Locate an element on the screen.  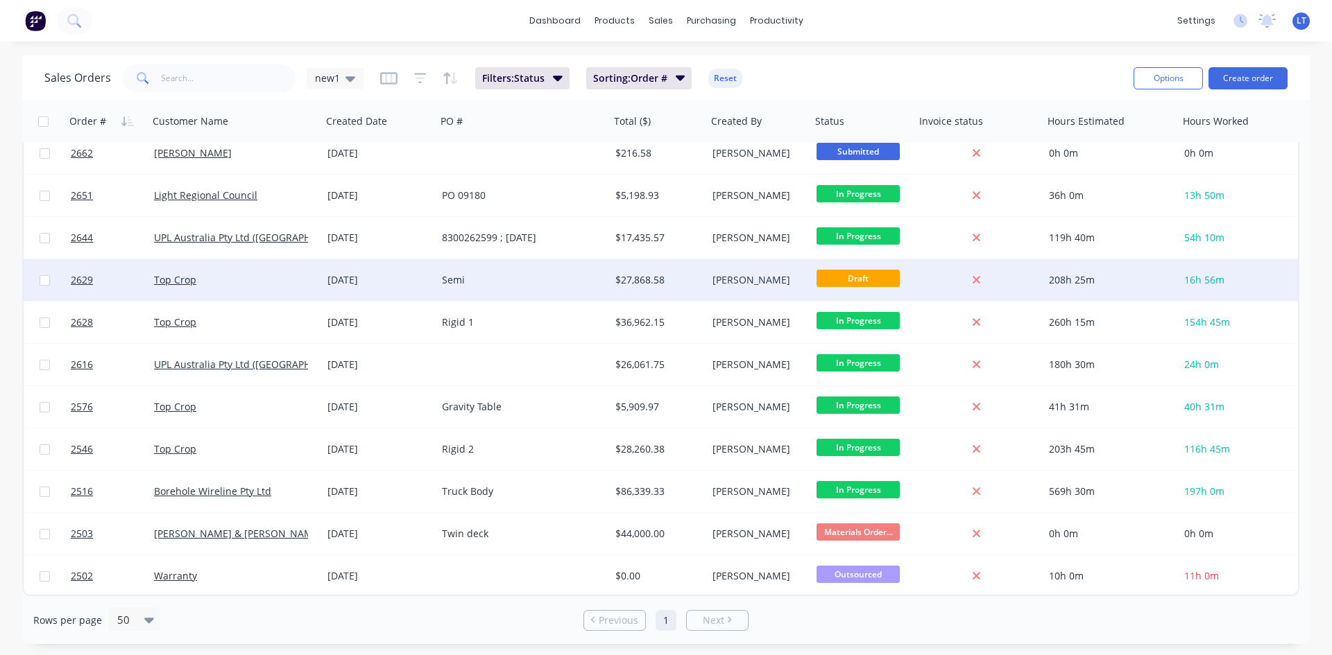
div: Hours Worked is located at coordinates (1215, 121).